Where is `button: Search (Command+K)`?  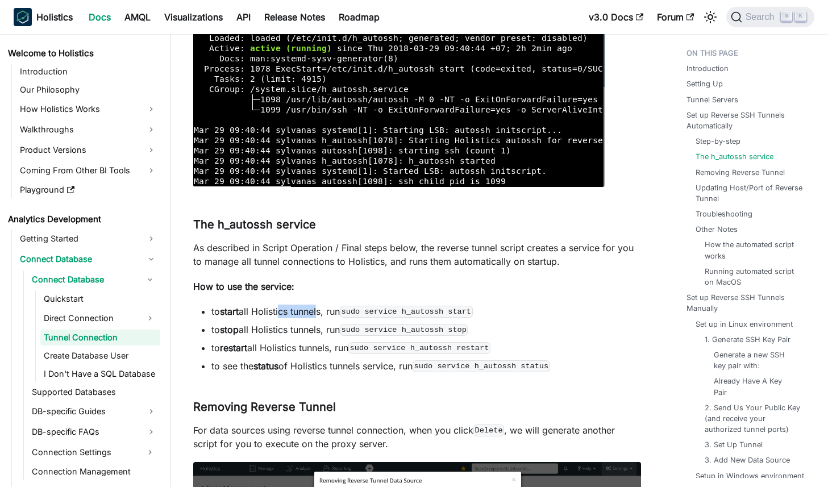 button: Search (Command+K) is located at coordinates (770, 17).